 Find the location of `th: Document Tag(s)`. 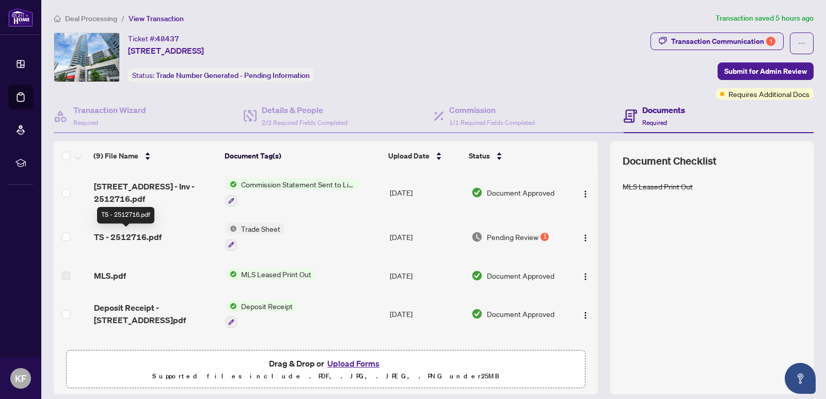

th: Document Tag(s) is located at coordinates (302, 156).